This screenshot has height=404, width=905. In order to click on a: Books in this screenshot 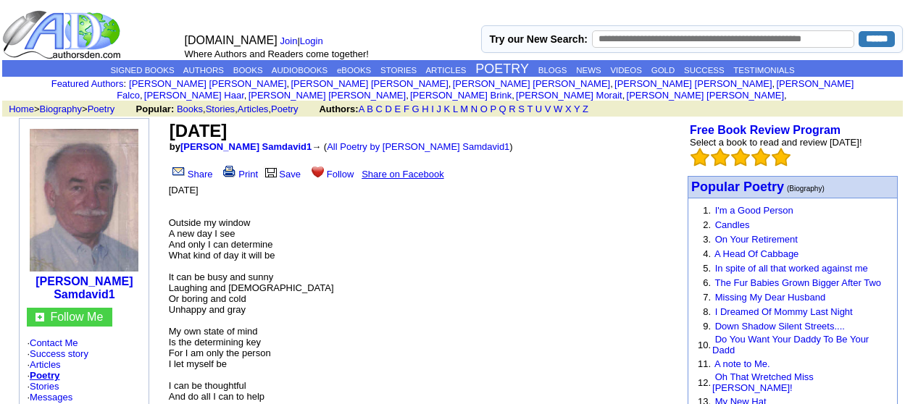, I will do `click(190, 109)`.